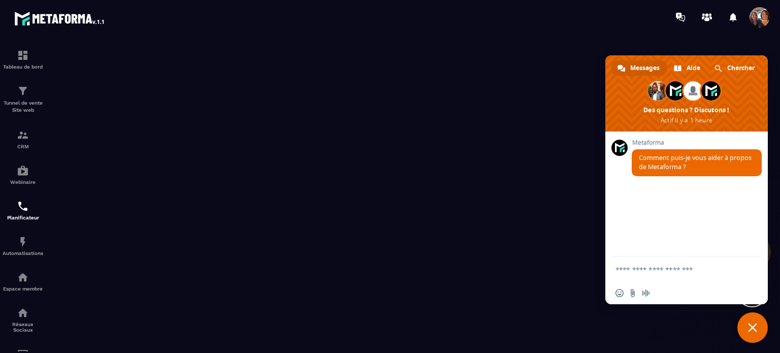  Describe the element at coordinates (23, 146) in the screenshot. I see `p: CRM` at that location.